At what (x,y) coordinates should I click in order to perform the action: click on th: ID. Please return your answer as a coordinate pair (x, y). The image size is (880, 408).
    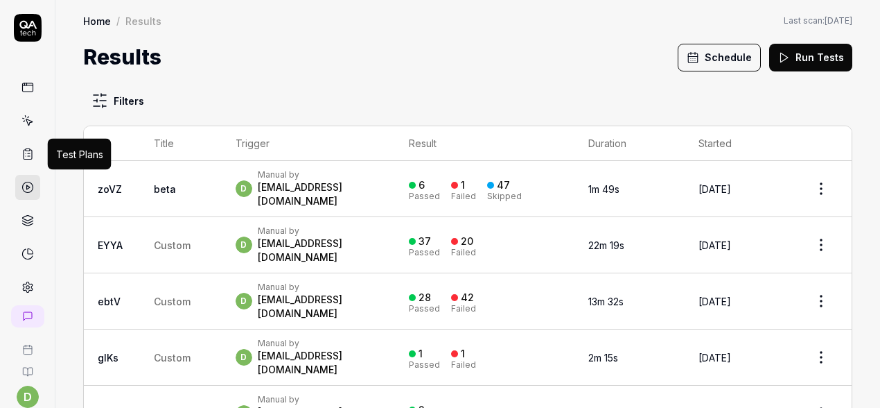
    Looking at the image, I should click on (112, 143).